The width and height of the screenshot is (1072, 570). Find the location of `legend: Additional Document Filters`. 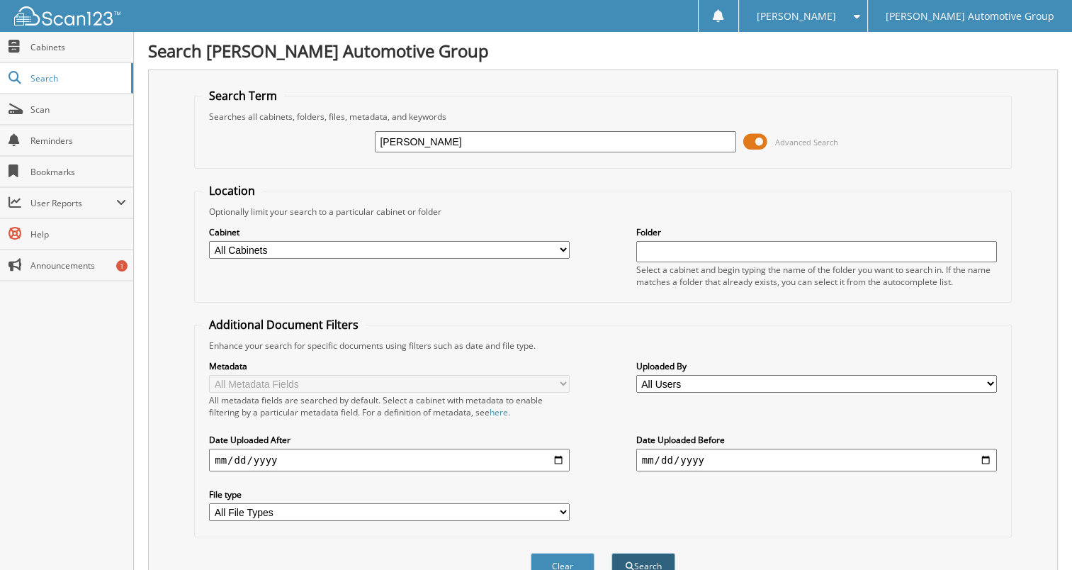

legend: Additional Document Filters is located at coordinates (283, 325).